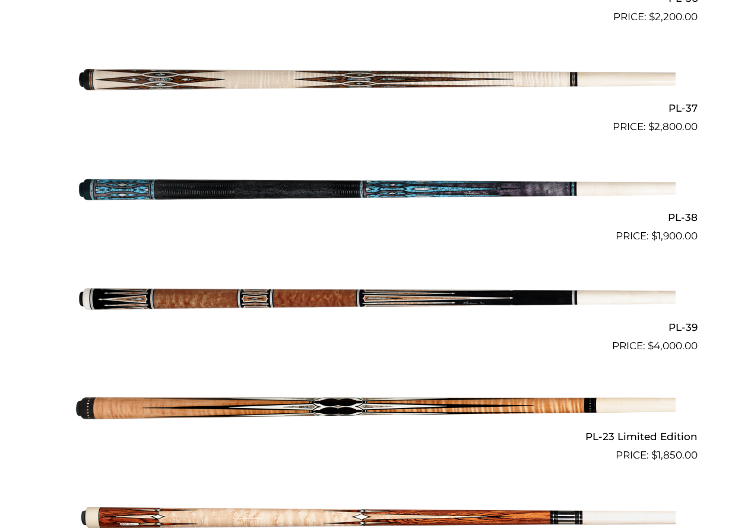  I want to click on bdi: 1,850.00, so click(675, 455).